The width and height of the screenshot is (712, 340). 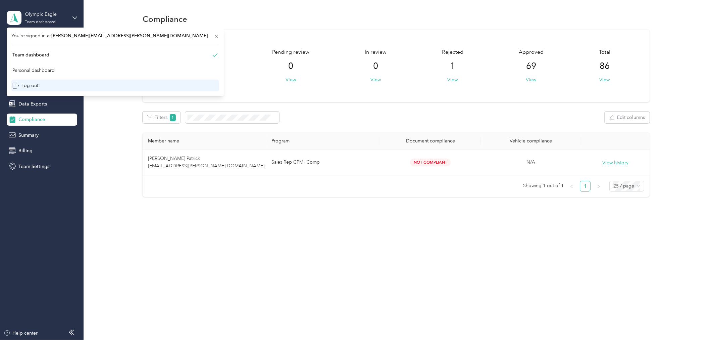 What do you see at coordinates (375, 52) in the screenshot?
I see `span: In review` at bounding box center [375, 52].